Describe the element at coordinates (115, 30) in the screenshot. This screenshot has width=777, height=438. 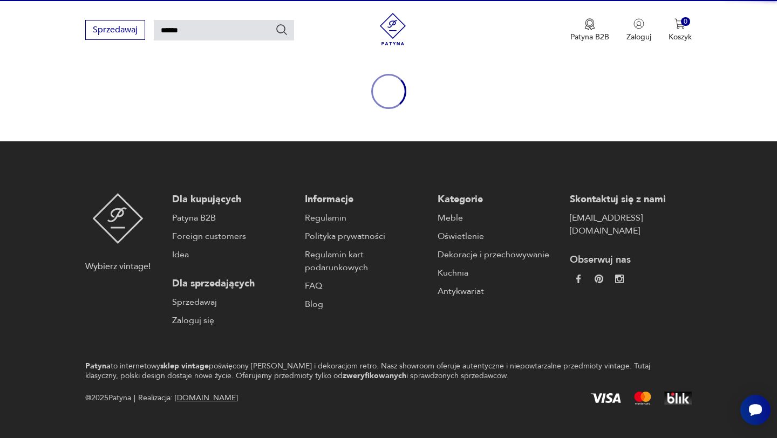
I see `button: Sprzedawaj` at that location.